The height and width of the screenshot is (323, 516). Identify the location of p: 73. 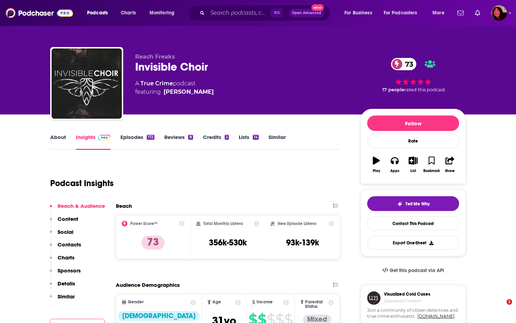
(153, 243).